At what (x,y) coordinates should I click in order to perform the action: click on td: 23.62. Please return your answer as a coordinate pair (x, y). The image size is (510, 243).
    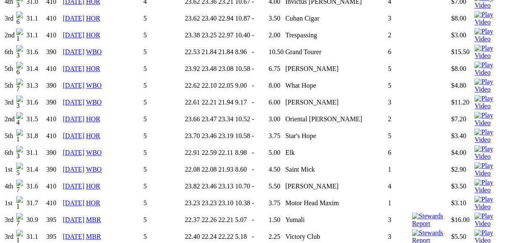
    Looking at the image, I should click on (192, 18).